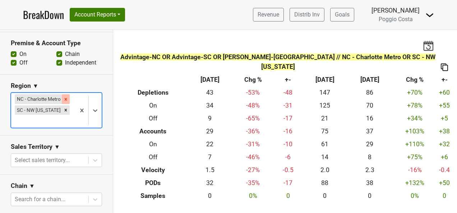 The width and height of the screenshot is (457, 213). Describe the element at coordinates (288, 144) in the screenshot. I see `td: -10` at that location.